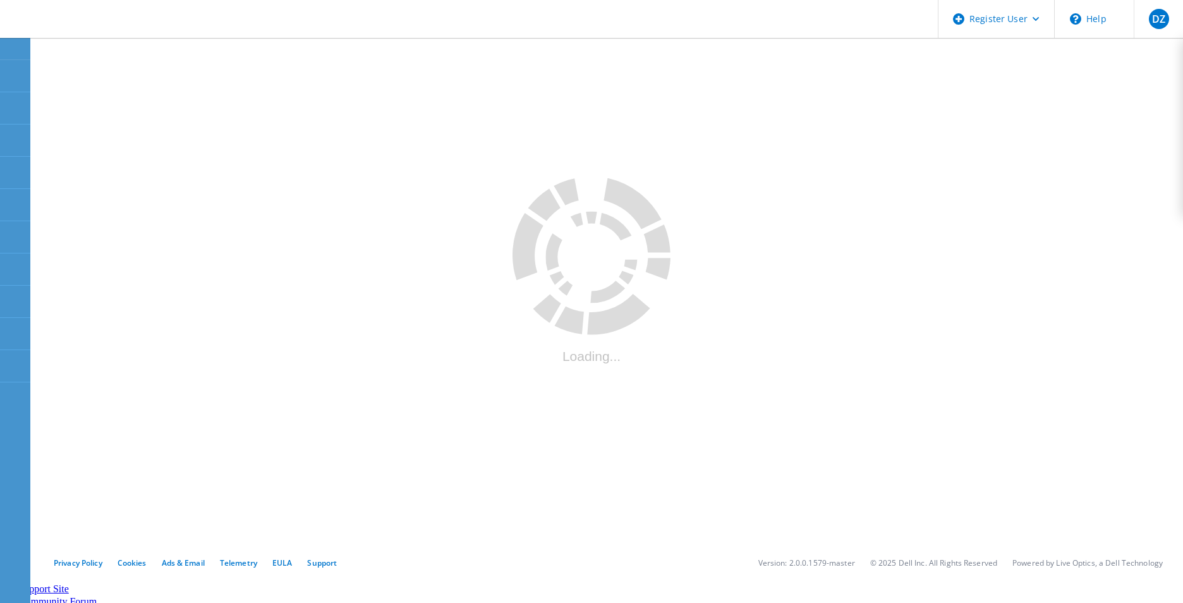  Describe the element at coordinates (1159, 19) in the screenshot. I see `span: DZ` at that location.